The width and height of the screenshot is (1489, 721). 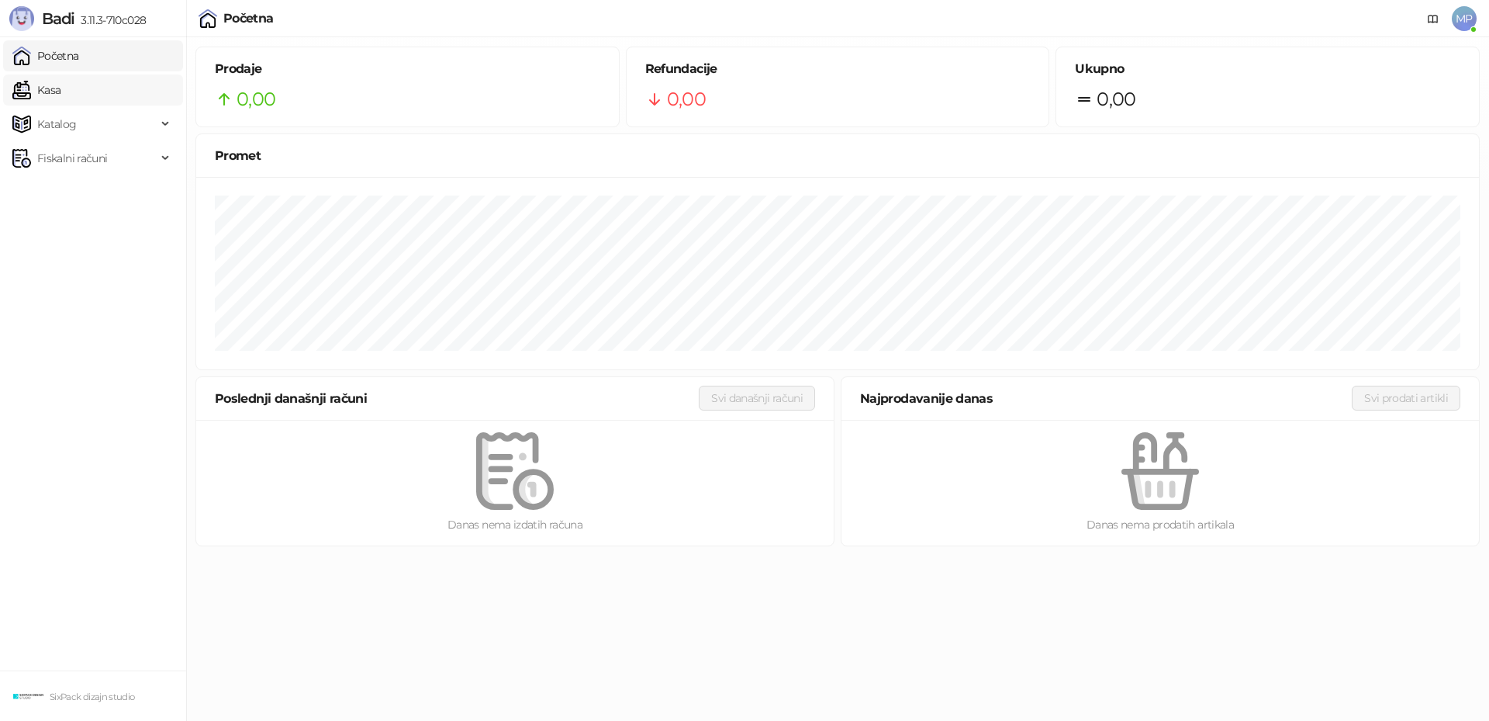 What do you see at coordinates (1106, 398) in the screenshot?
I see `div: Najprodavanije danas` at bounding box center [1106, 398].